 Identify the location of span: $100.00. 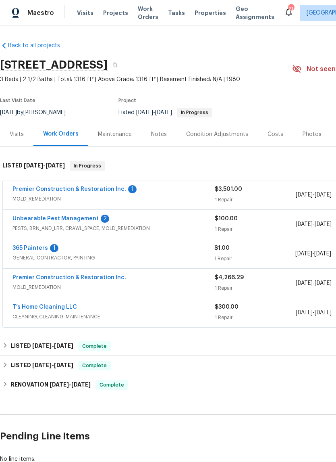
(226, 219).